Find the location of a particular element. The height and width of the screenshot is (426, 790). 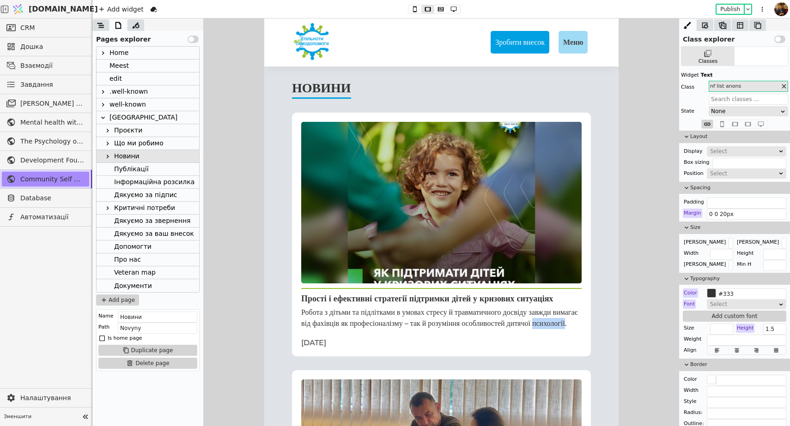

div: Box sizing is located at coordinates (696, 163).